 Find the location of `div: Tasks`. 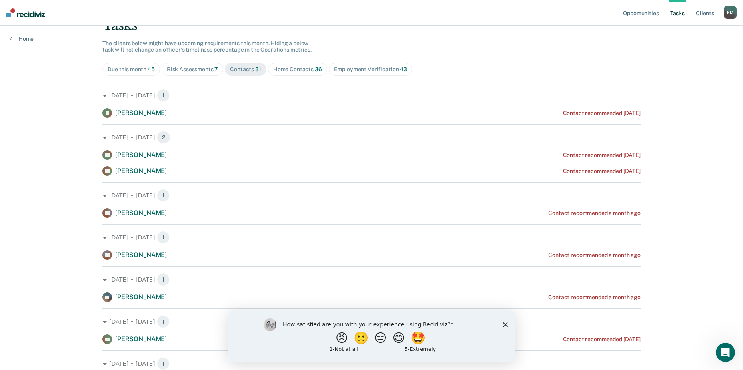

div: Tasks is located at coordinates (371, 25).